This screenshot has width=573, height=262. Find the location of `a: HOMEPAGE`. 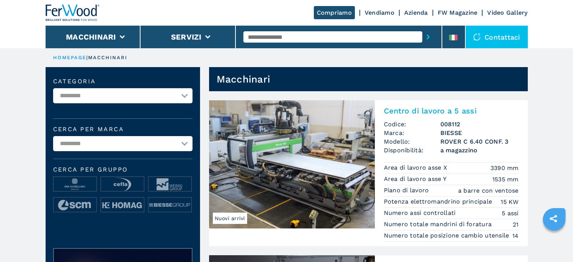

a: HOMEPAGE is located at coordinates (70, 57).